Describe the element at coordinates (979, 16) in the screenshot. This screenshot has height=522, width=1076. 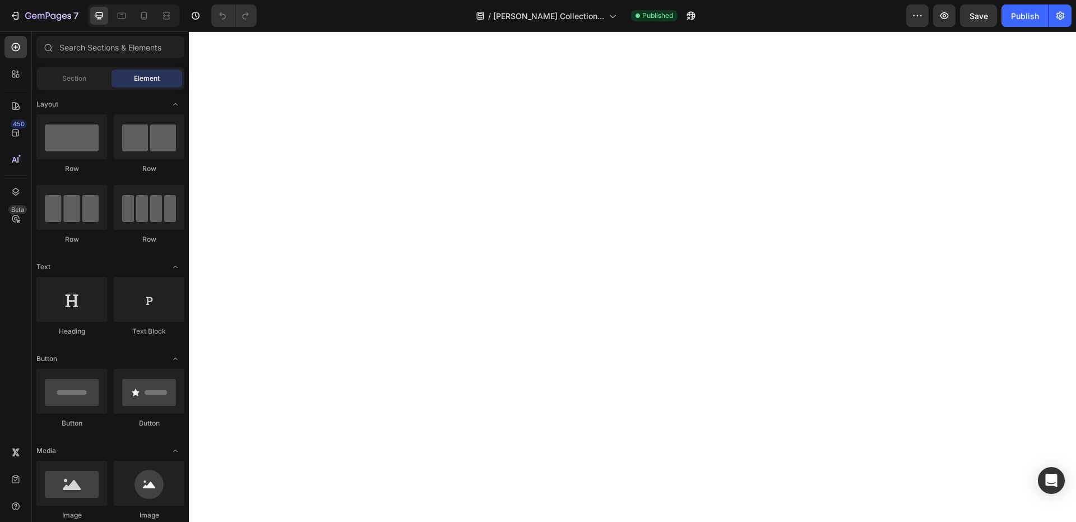
I see `span: Save` at that location.